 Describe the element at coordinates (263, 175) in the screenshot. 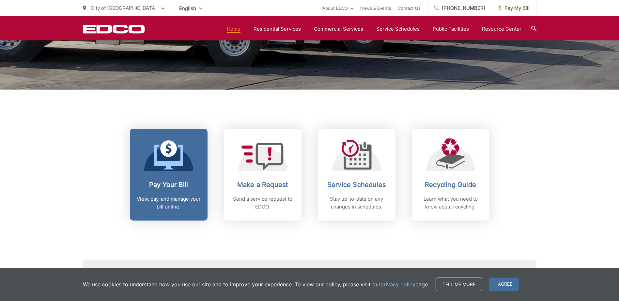

I see `a: Make a Request Send a service request to EDCO.` at that location.